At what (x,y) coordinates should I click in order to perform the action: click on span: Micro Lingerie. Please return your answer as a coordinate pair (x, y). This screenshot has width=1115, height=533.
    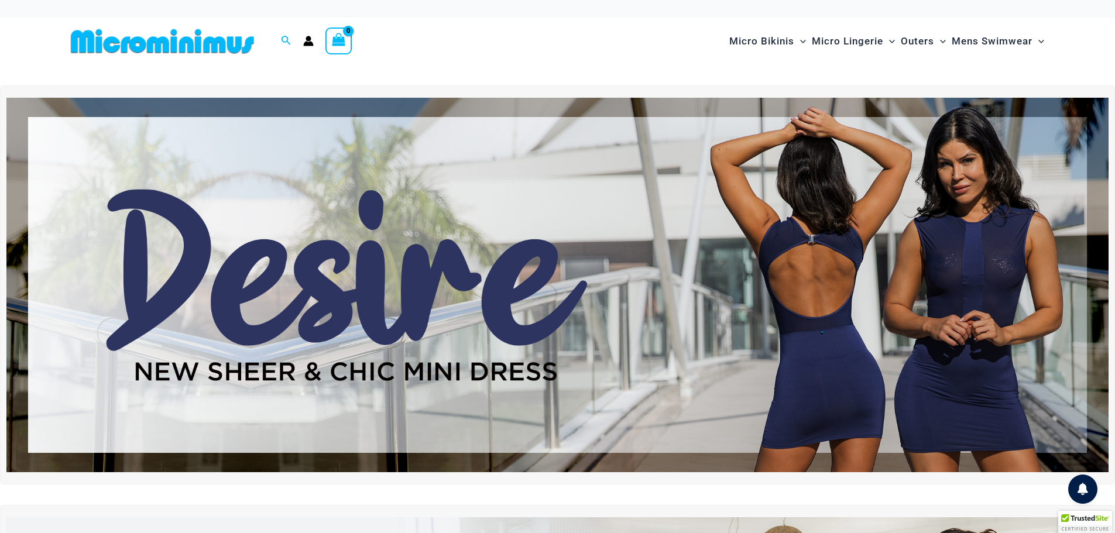
    Looking at the image, I should click on (848, 41).